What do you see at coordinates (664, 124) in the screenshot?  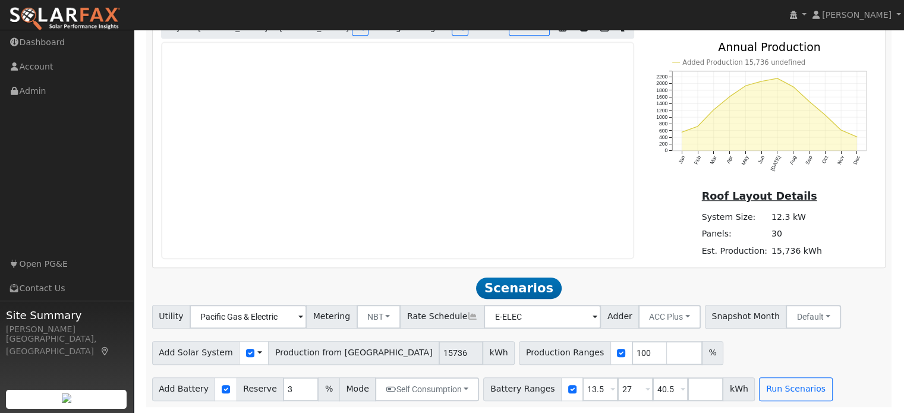 I see `text: 800` at bounding box center [664, 124].